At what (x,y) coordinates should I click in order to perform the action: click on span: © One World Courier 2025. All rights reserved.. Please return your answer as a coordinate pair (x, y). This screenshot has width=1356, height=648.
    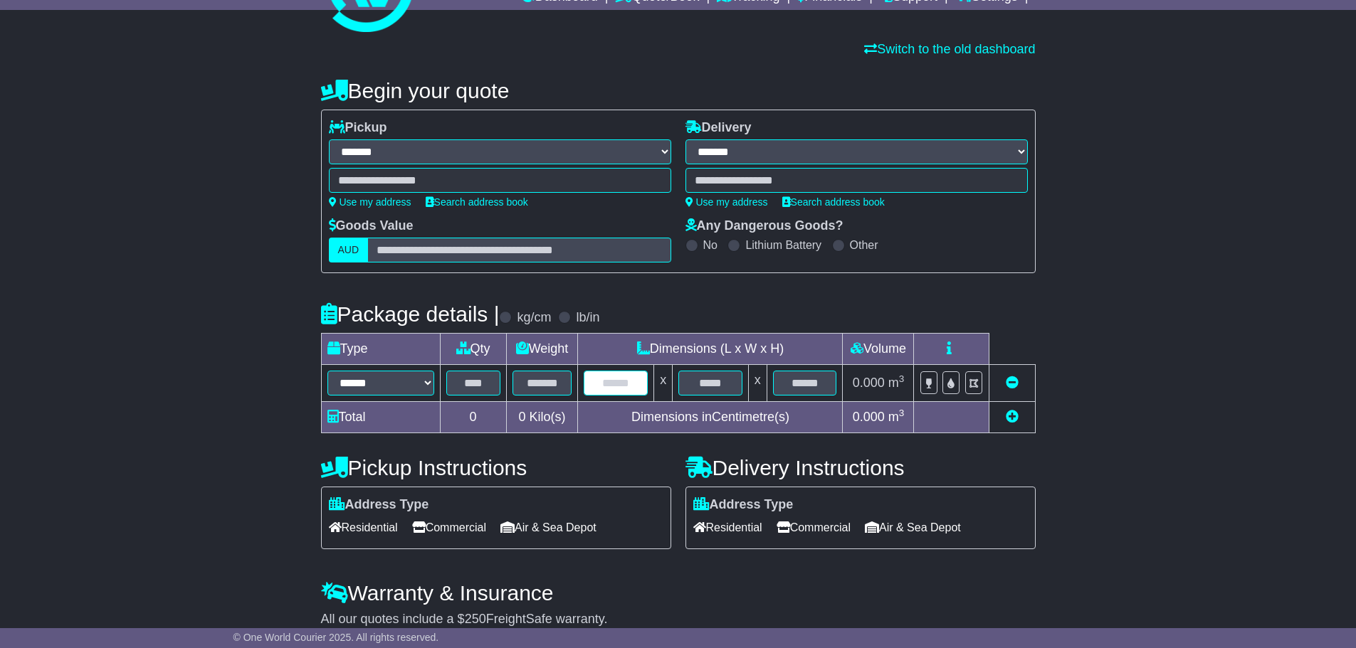
    Looking at the image, I should click on (336, 638).